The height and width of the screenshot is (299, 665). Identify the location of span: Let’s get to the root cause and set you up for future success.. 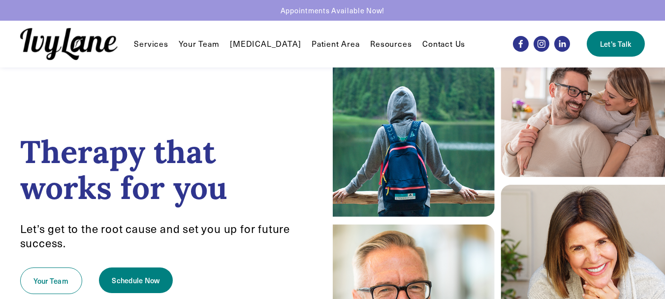
(156, 235).